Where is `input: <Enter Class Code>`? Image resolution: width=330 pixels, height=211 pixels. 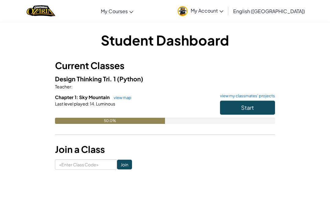
input: <Enter Class Code> is located at coordinates (86, 164).